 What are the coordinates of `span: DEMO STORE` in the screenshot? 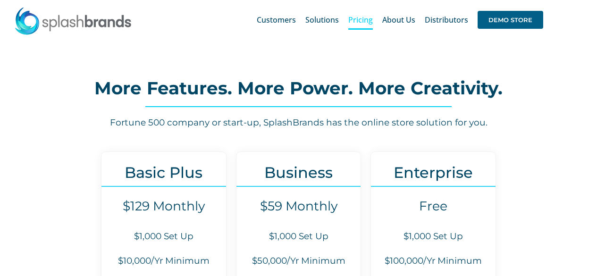 It's located at (510, 20).